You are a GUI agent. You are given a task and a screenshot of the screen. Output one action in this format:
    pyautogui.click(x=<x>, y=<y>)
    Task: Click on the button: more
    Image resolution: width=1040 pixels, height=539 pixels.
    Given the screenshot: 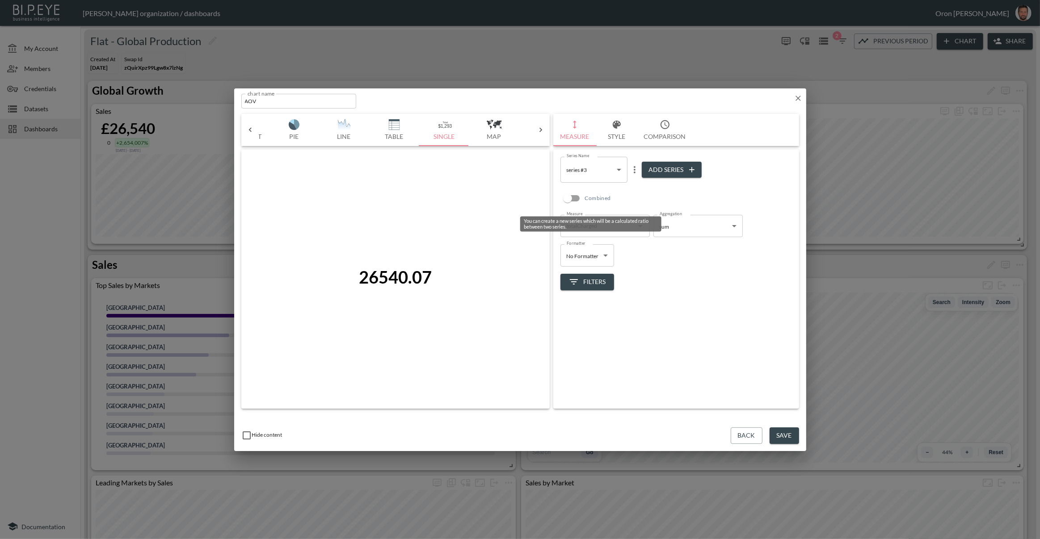 What is the action you would take?
    pyautogui.click(x=634, y=170)
    